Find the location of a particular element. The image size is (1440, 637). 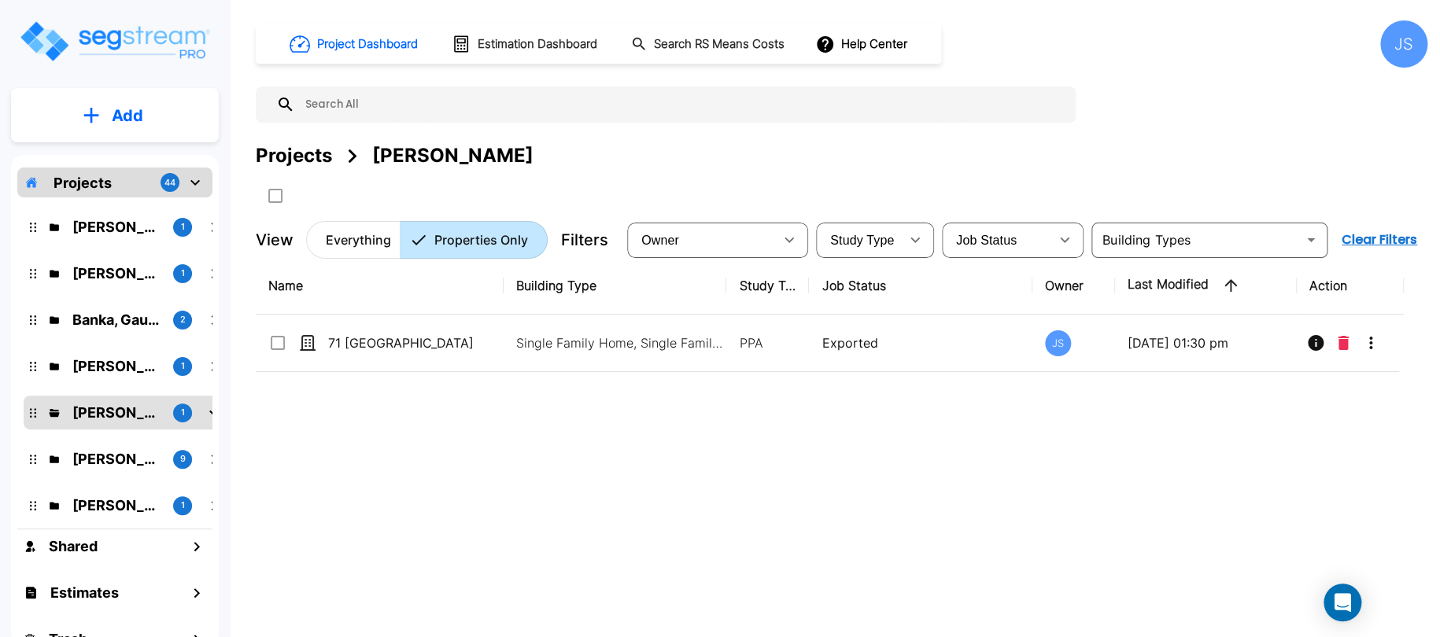

div: Open Intercom Messenger is located at coordinates (1343, 603).